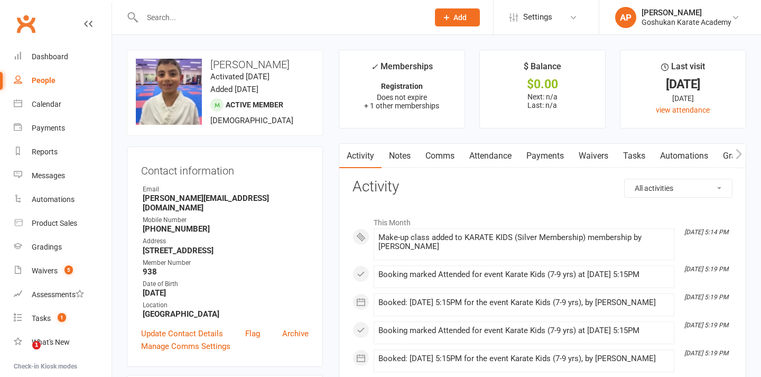 The image size is (761, 377). Describe the element at coordinates (440, 156) in the screenshot. I see `a: Comms` at that location.